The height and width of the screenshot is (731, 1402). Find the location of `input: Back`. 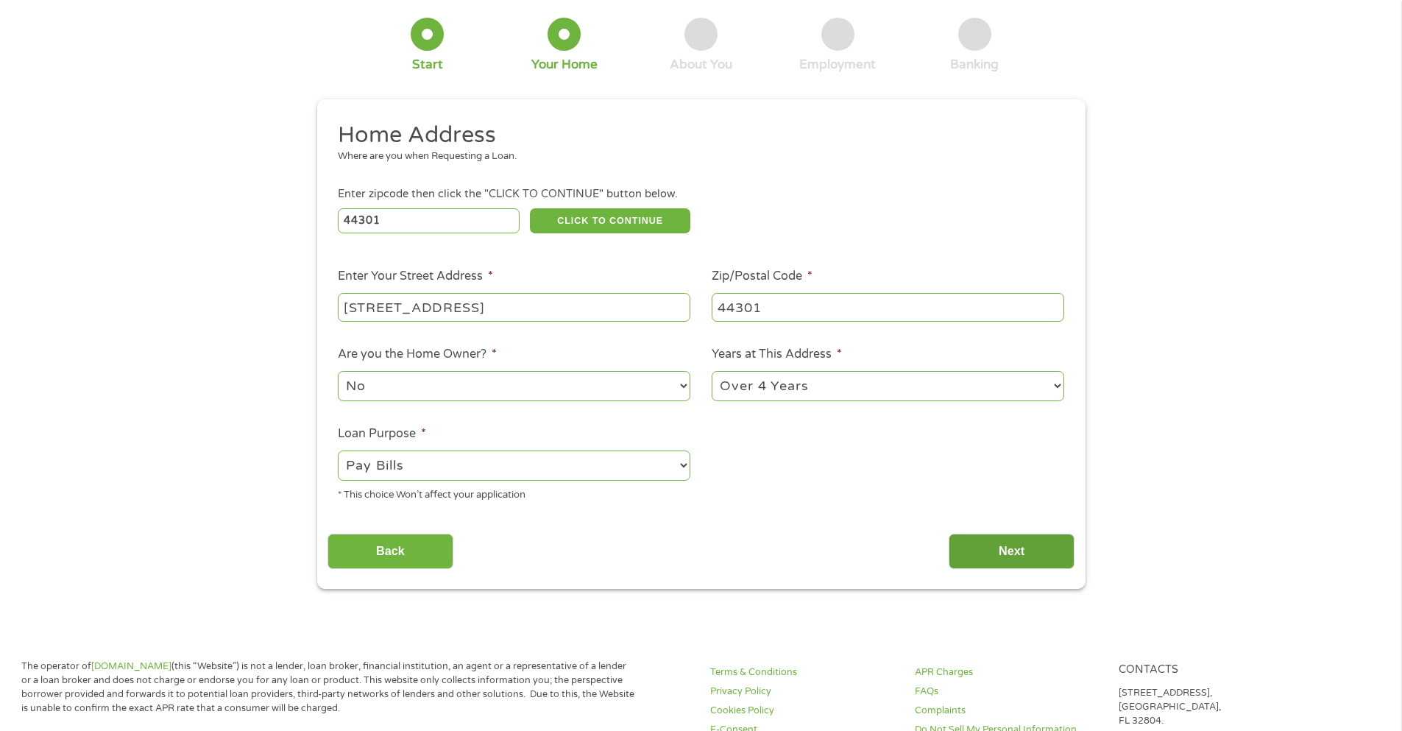

input: Back is located at coordinates (390, 551).